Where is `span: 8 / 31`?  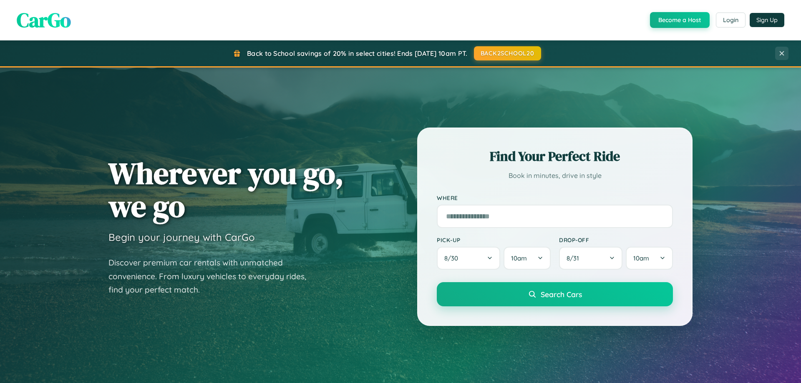 span: 8 / 31 is located at coordinates (575, 258).